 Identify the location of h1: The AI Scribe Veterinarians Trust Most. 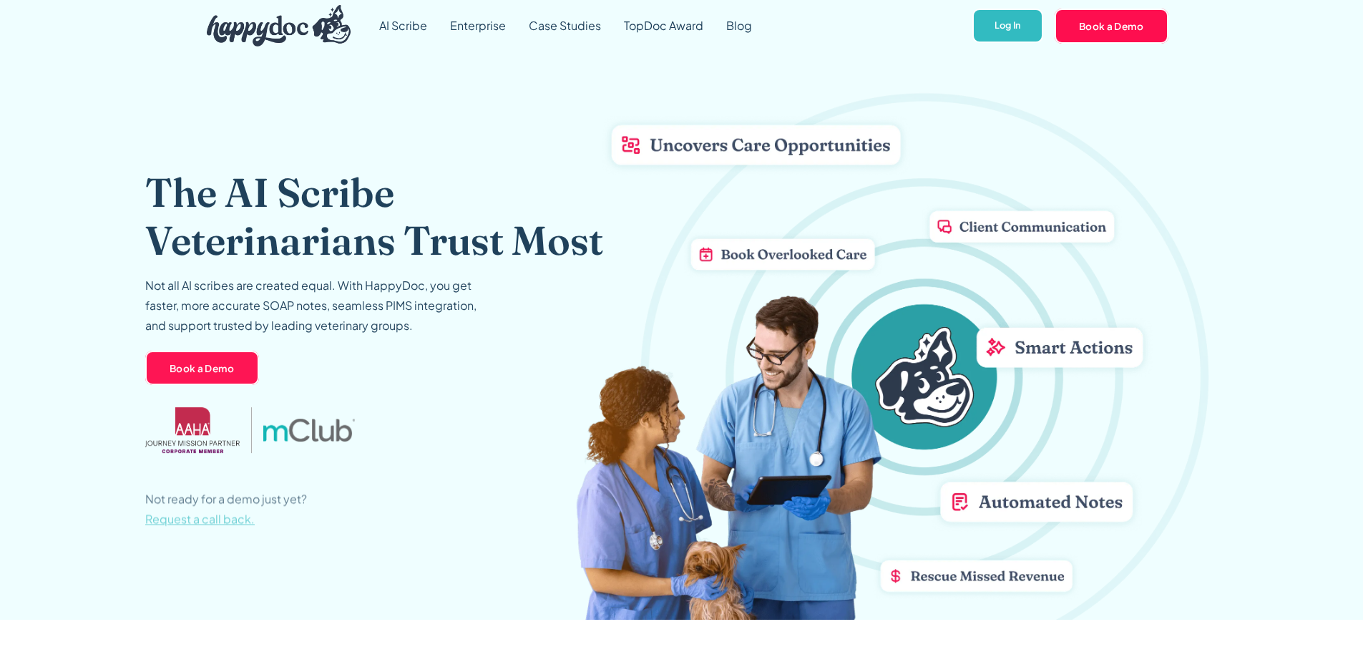
(386, 216).